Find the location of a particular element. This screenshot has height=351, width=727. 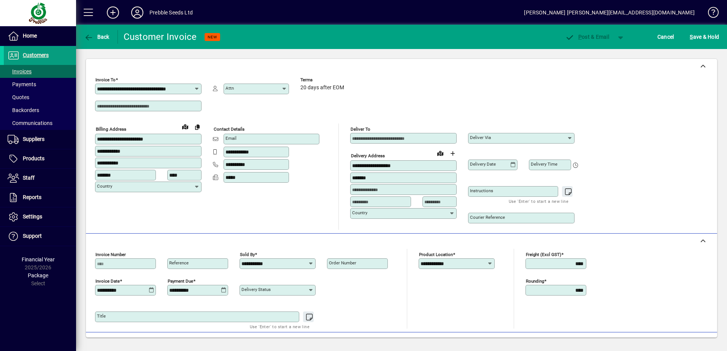

span: Cancel is located at coordinates (666, 37).